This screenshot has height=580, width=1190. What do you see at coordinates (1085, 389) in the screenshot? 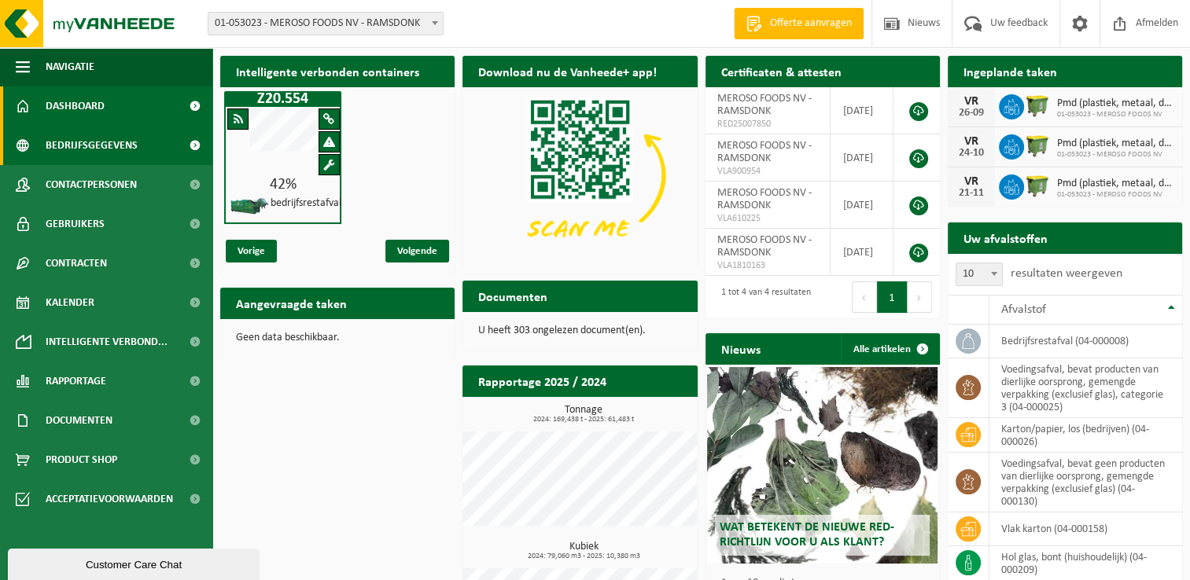
I see `td: voedingsafval, bevat producten van dierlijke oorsprong, gemengde verpakking (exclusief glas), cat...` at bounding box center [1085, 389].